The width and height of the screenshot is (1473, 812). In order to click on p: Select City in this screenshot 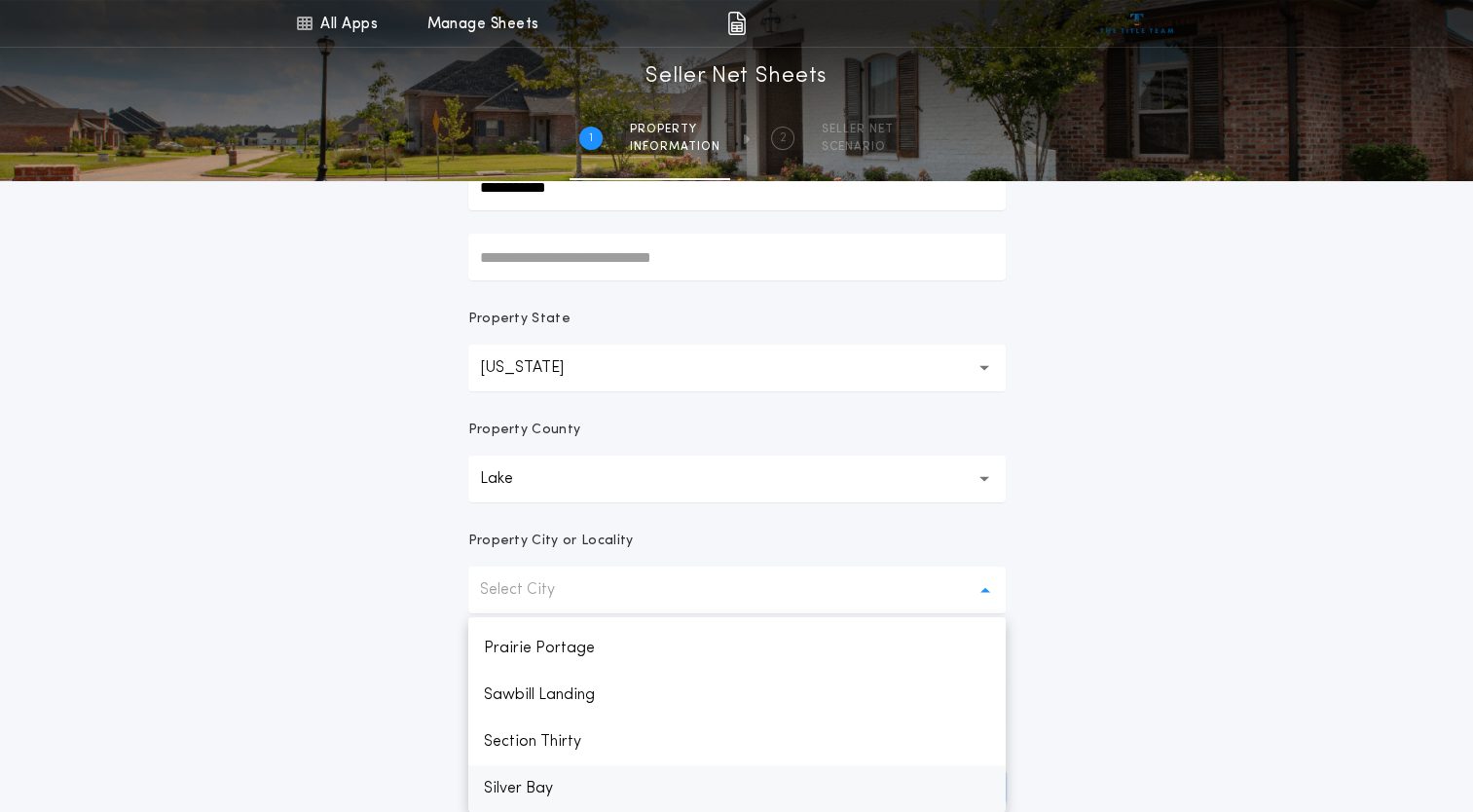, I will do `click(533, 589)`.